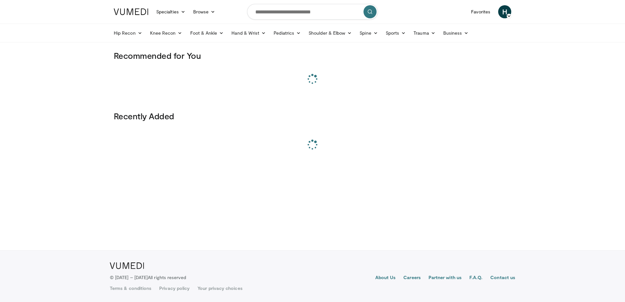  I want to click on a: Foot & Ankle, so click(207, 33).